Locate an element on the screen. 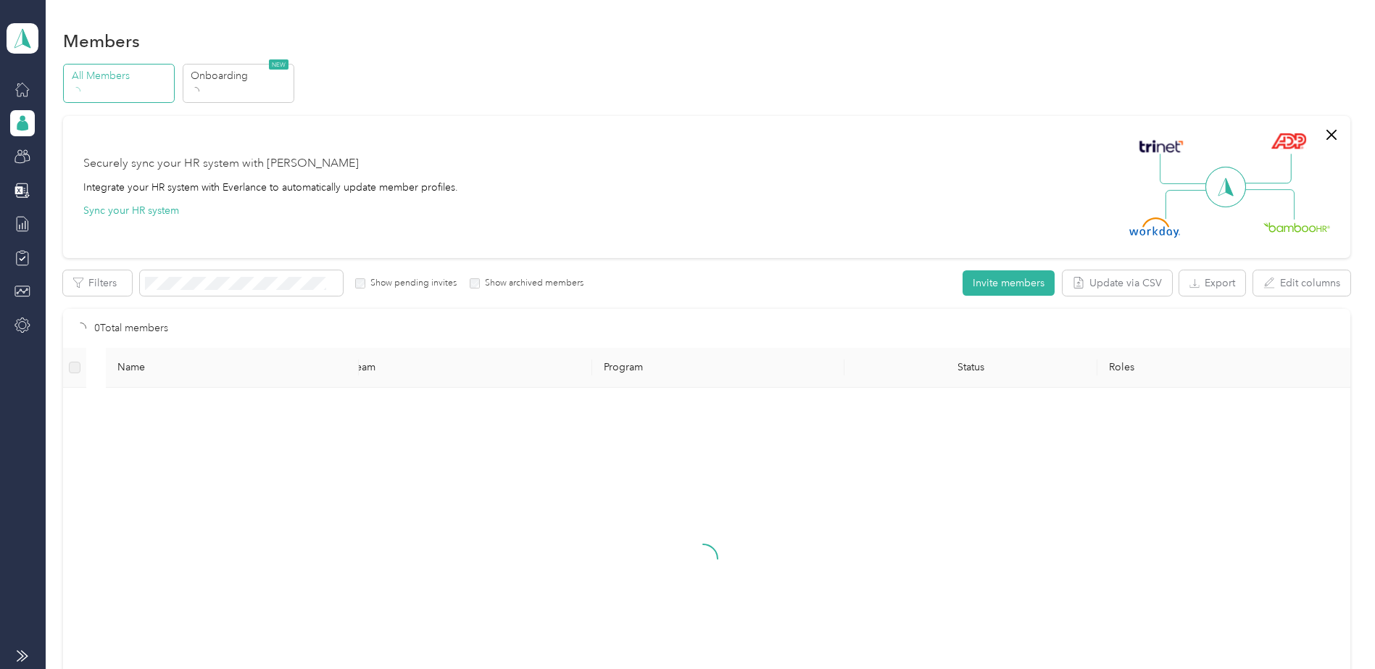 The image size is (1375, 669). span: Name is located at coordinates (232, 367).